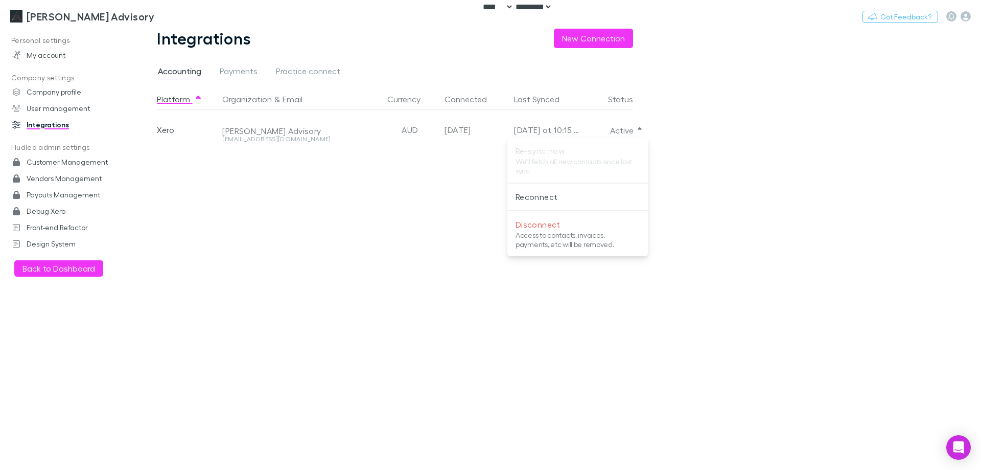  I want to click on p: Disconnect, so click(577, 224).